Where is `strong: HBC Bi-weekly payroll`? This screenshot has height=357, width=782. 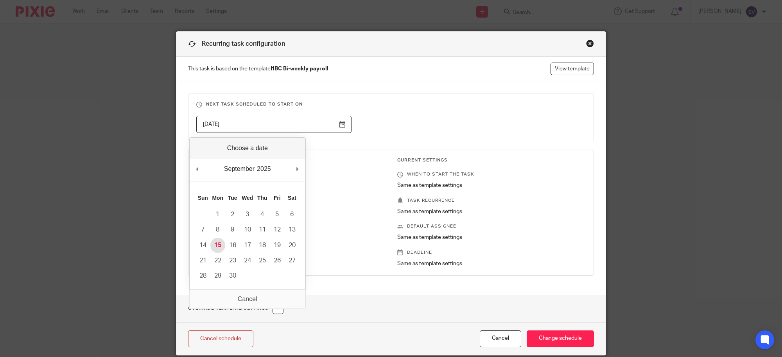
strong: HBC Bi-weekly payroll is located at coordinates (300, 69).